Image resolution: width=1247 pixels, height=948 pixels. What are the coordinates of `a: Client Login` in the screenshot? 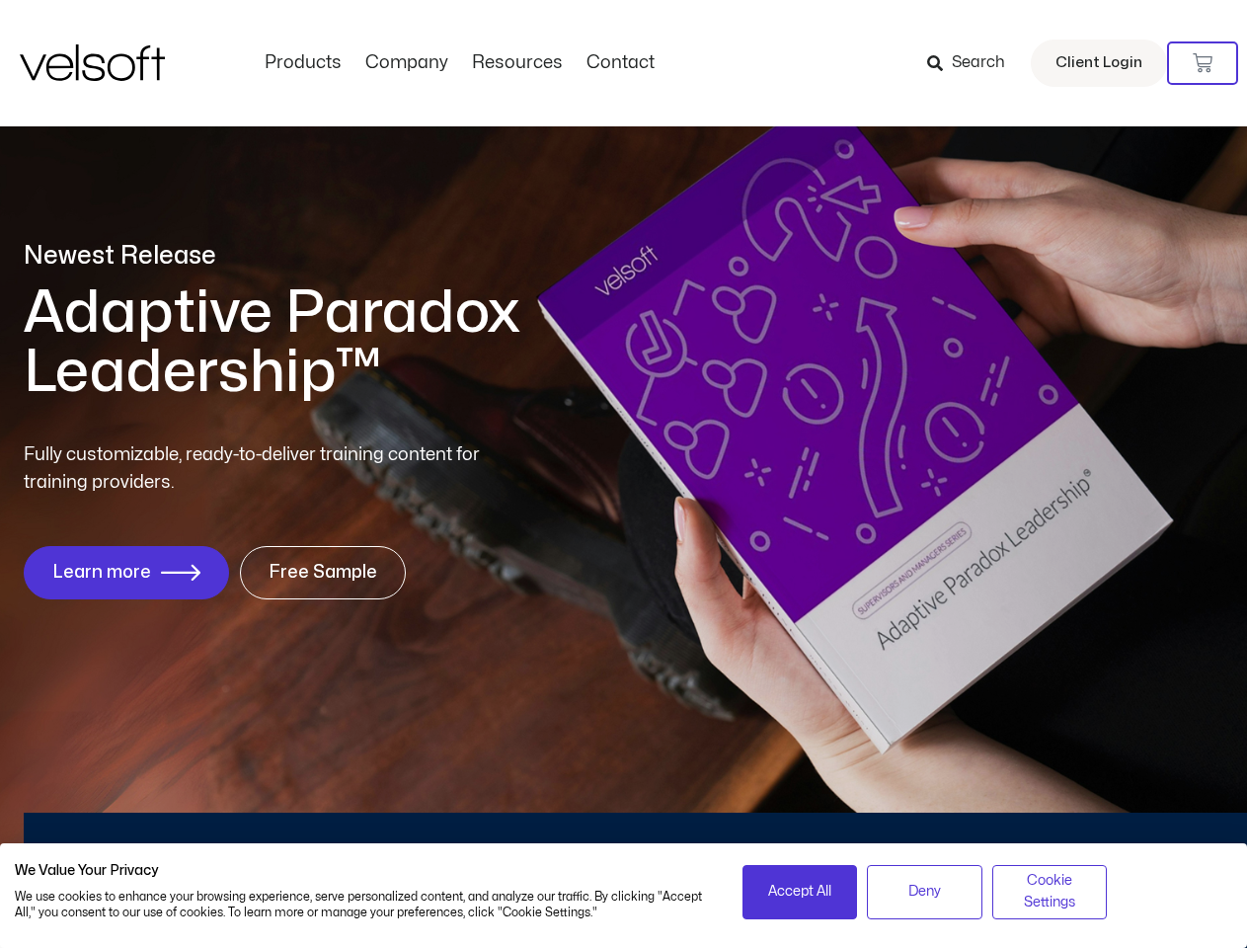 It's located at (1099, 63).